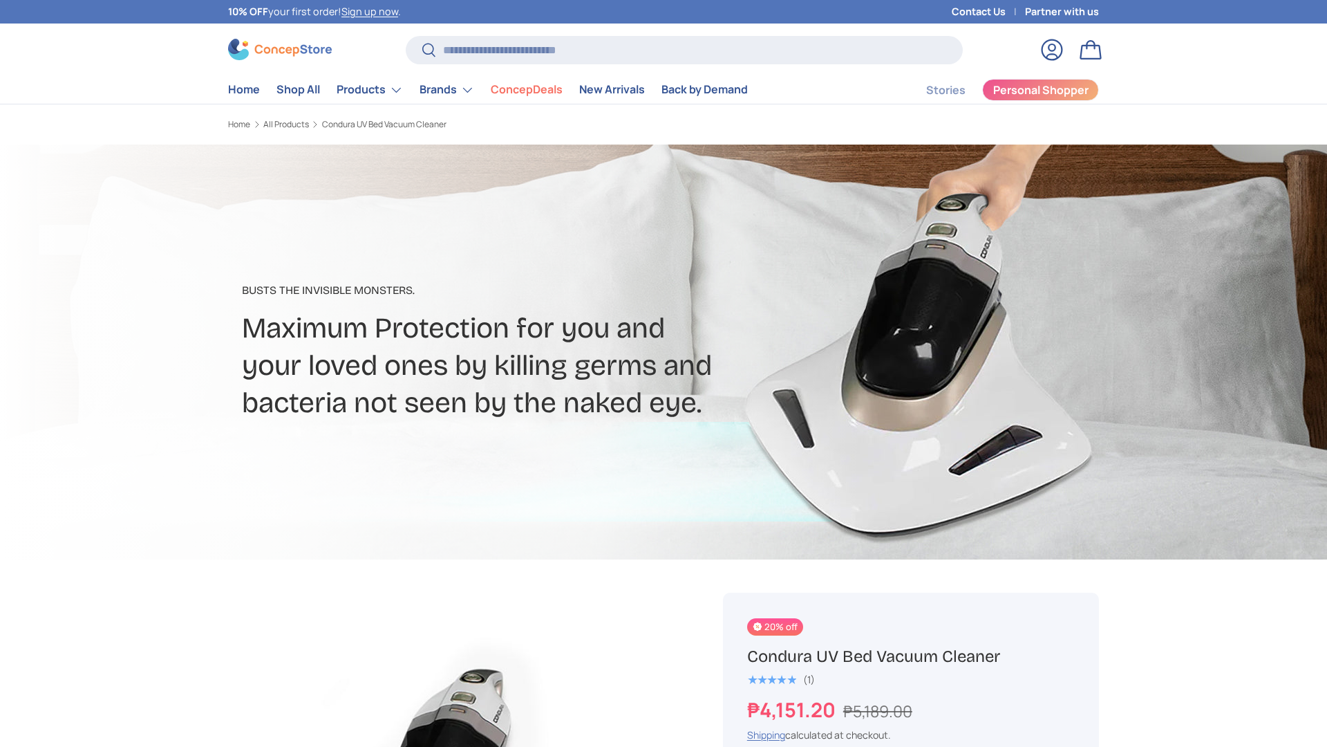 The height and width of the screenshot is (747, 1327). What do you see at coordinates (527, 89) in the screenshot?
I see `a: ConcepDeals` at bounding box center [527, 89].